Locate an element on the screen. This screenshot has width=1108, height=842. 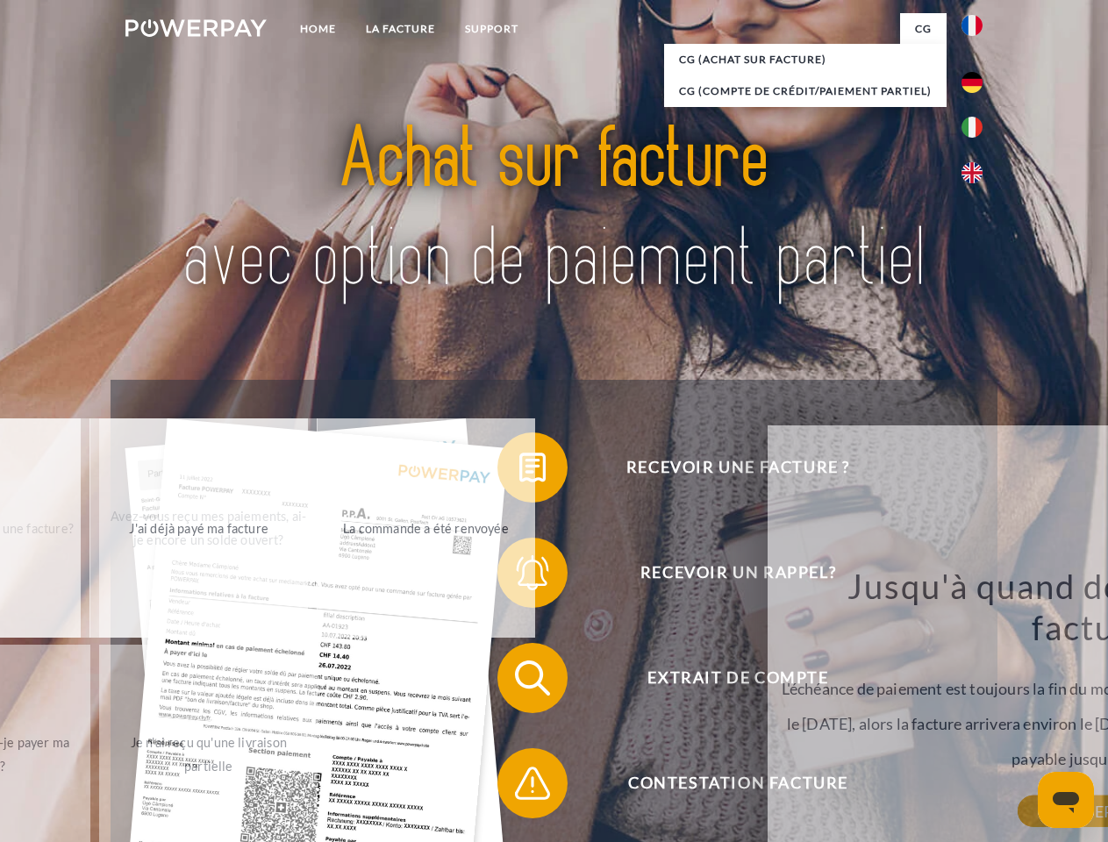
span: Contestation Facture is located at coordinates (738, 783).